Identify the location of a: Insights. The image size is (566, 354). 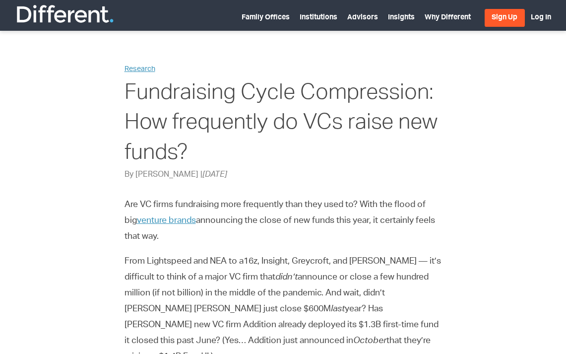
(402, 18).